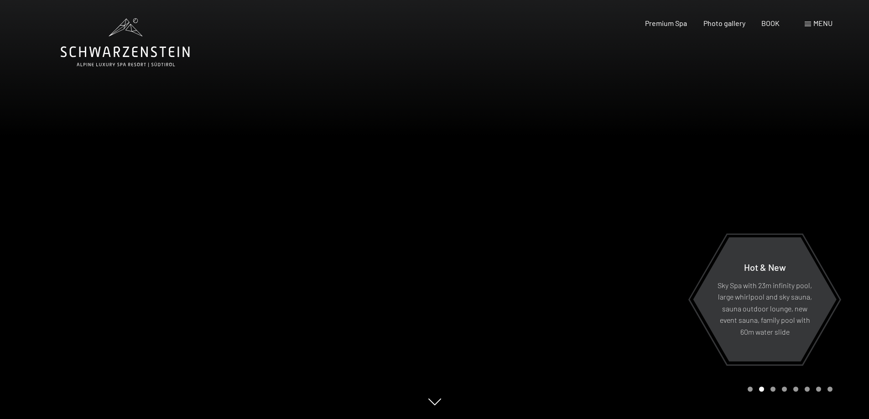 Image resolution: width=869 pixels, height=419 pixels. I want to click on font: BOOK, so click(770, 23).